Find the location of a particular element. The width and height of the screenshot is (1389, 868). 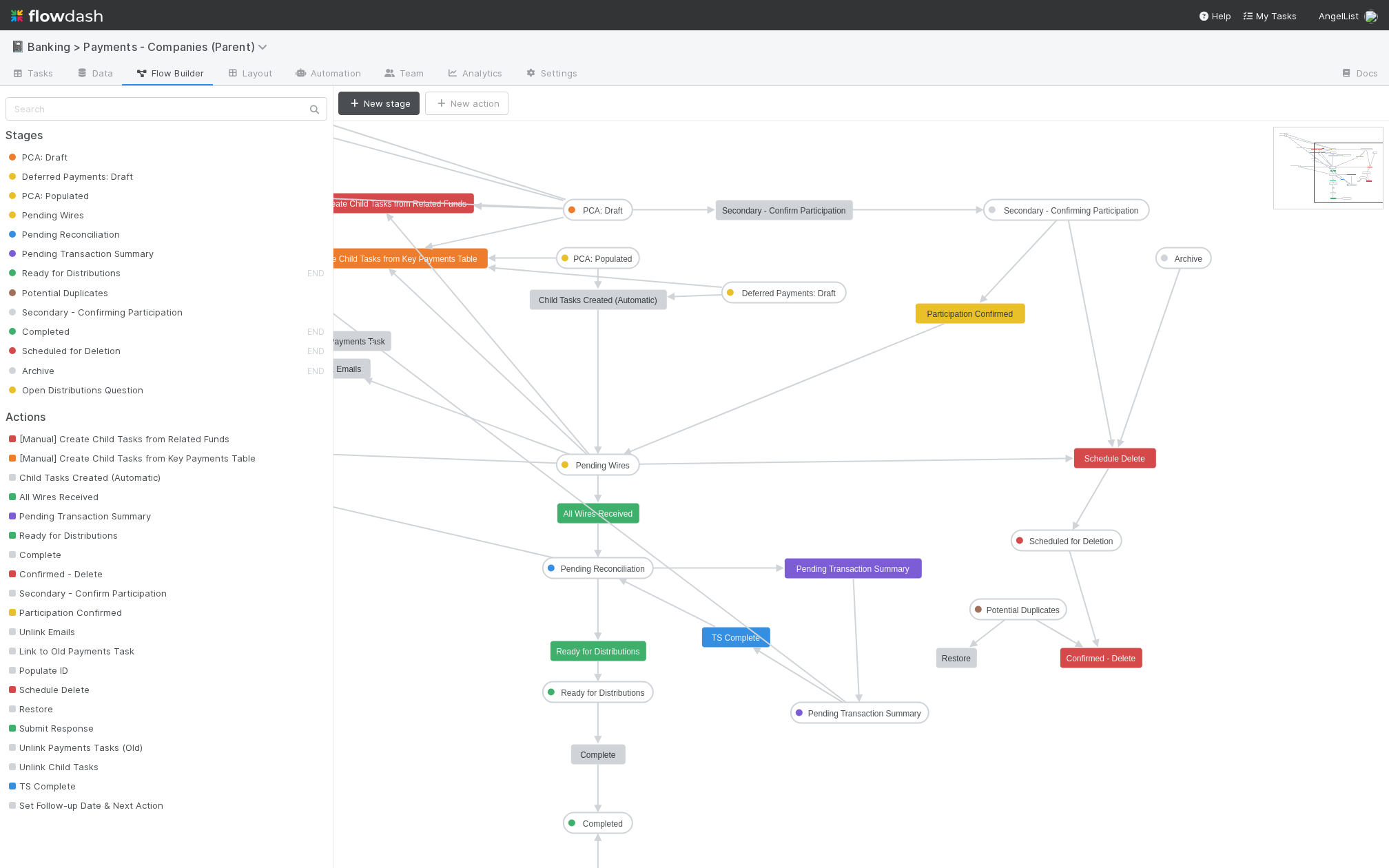

span: Banking > Payments - Companies (Parent) is located at coordinates (151, 47).